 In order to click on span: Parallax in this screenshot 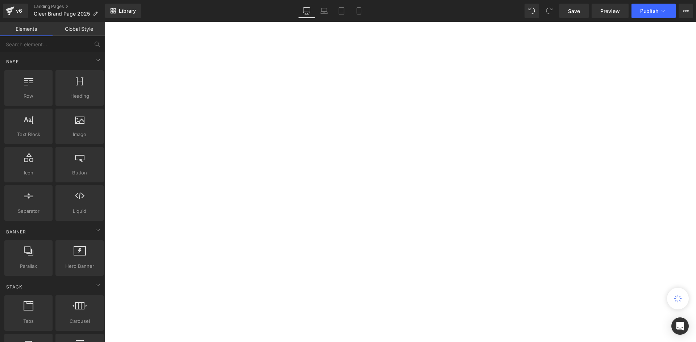, I will do `click(28, 266)`.